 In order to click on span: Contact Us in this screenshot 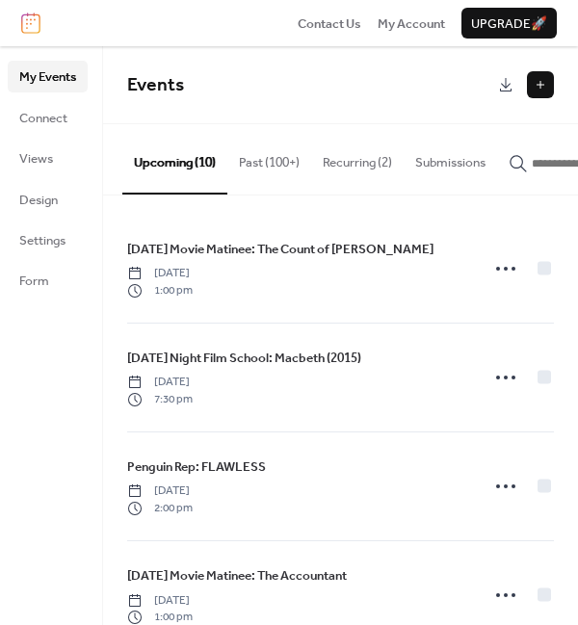, I will do `click(329, 24)`.